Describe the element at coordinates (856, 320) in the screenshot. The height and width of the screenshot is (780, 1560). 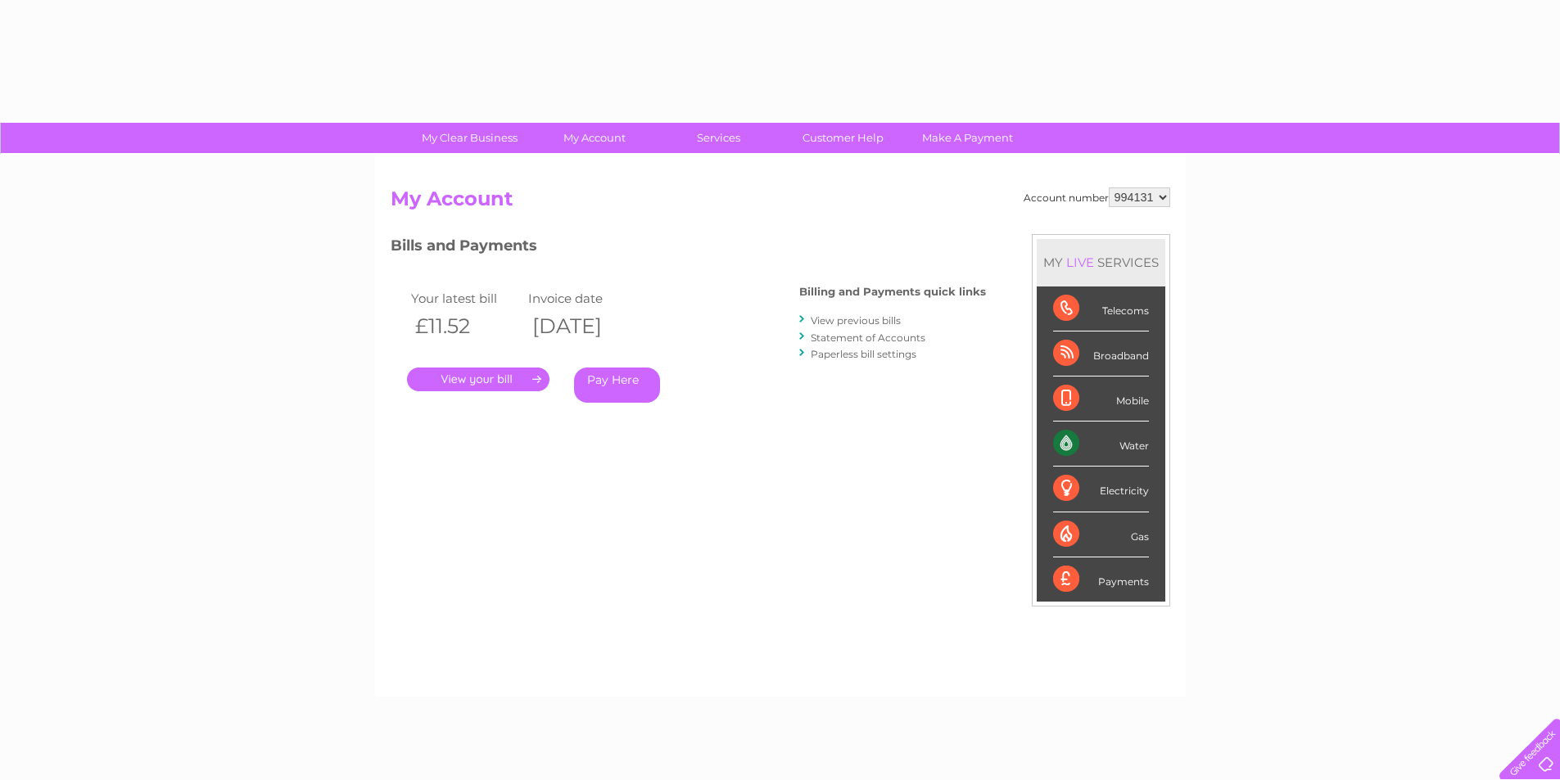
I see `a: View previous bills` at that location.